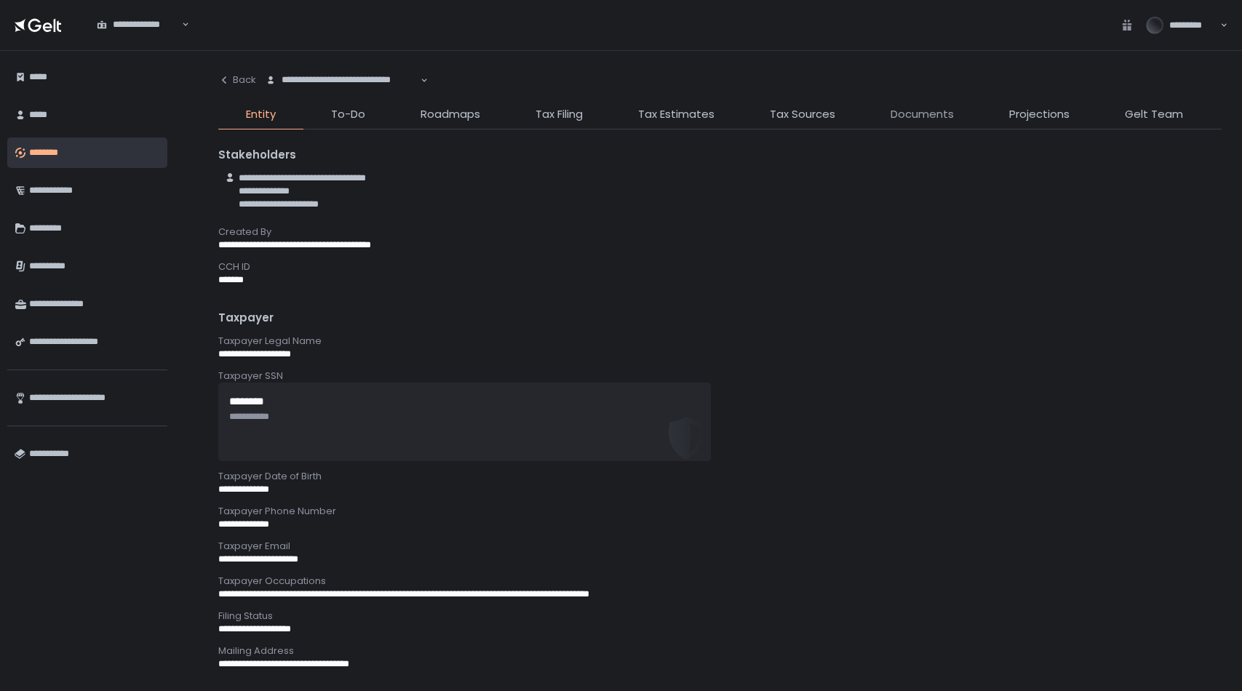 Image resolution: width=1242 pixels, height=691 pixels. What do you see at coordinates (237, 80) in the screenshot?
I see `button: Back` at bounding box center [237, 80].